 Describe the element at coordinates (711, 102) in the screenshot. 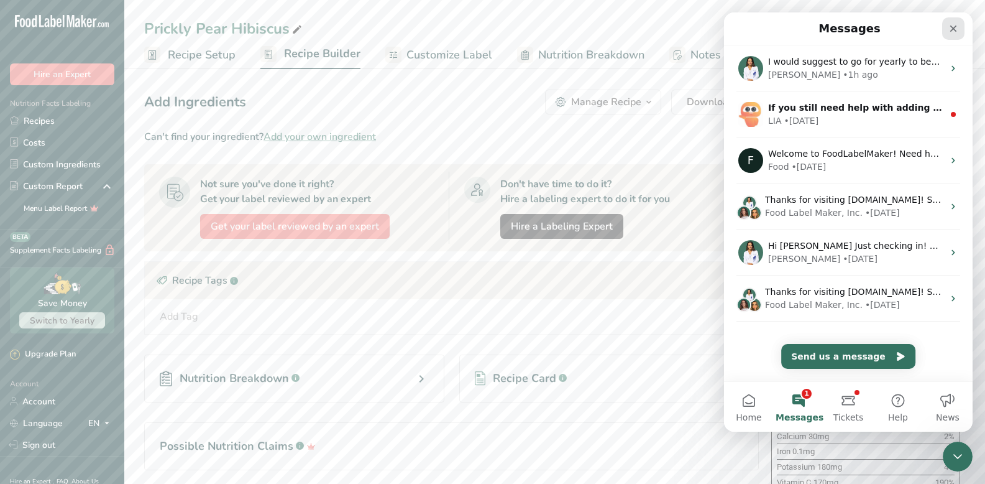

I see `span: Download` at that location.